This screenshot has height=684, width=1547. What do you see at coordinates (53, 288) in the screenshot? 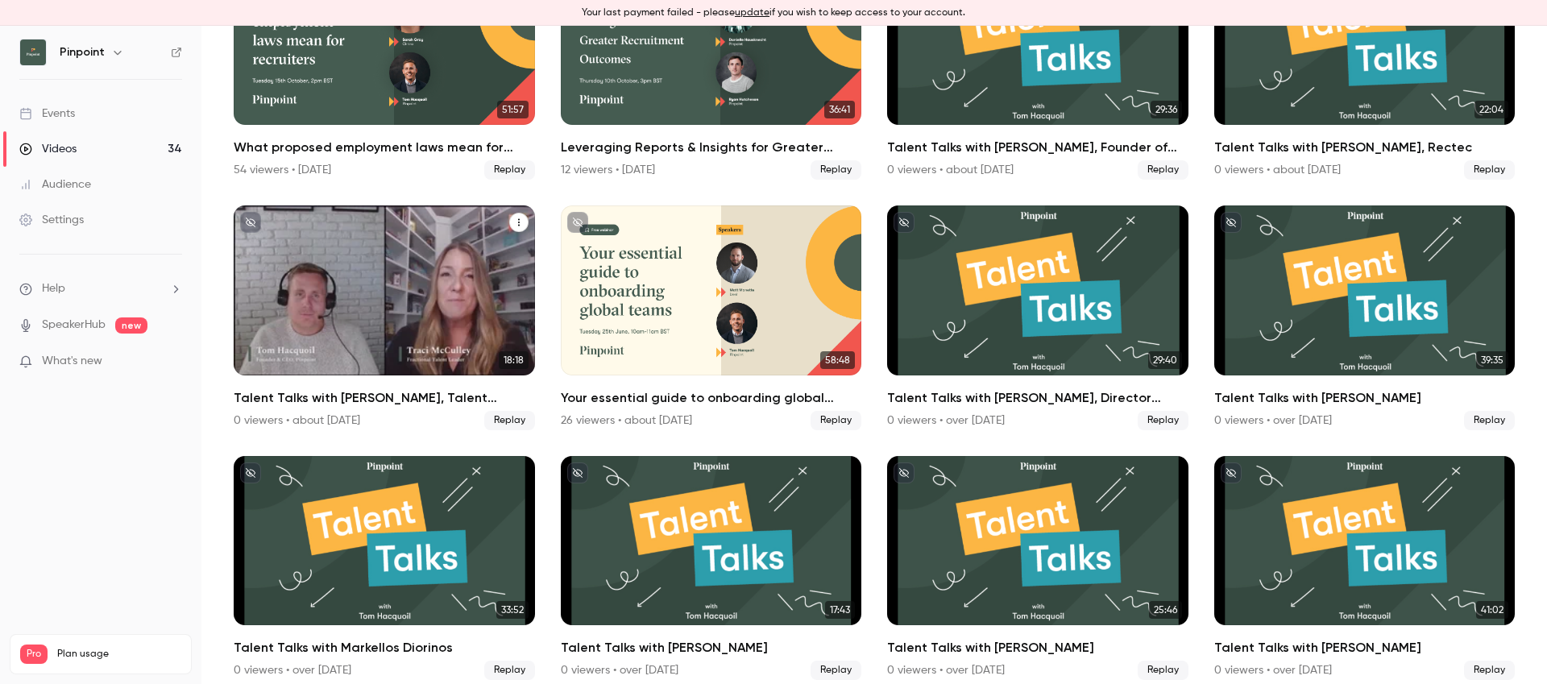
I see `span: Help` at bounding box center [53, 288].